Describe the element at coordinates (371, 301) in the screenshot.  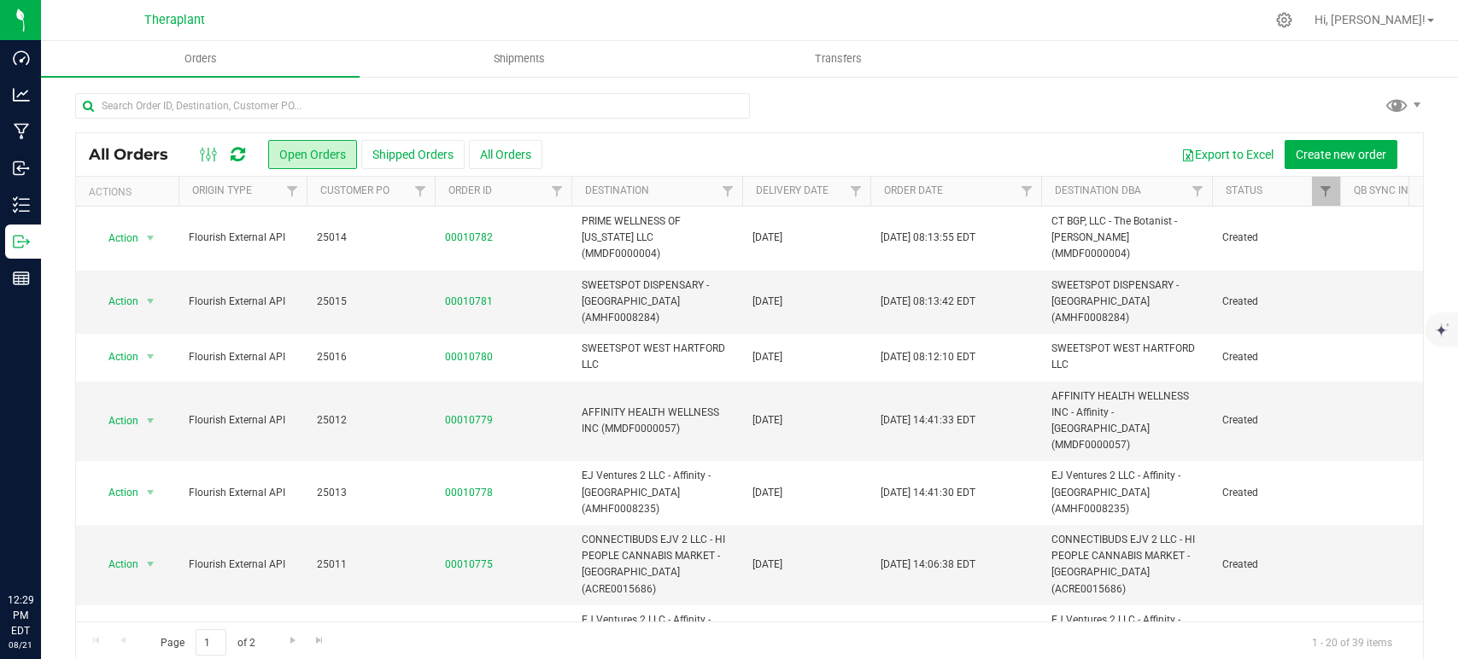
I see `span: 25015` at that location.